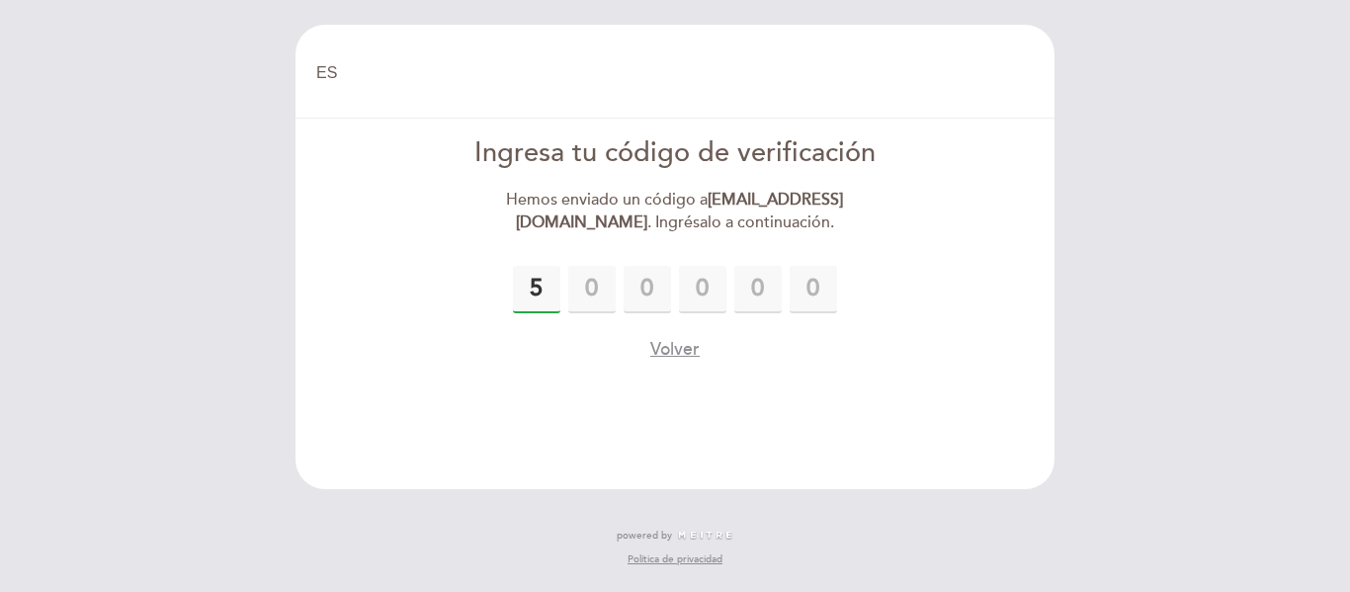 The image size is (1350, 592). I want to click on img: MEITRE, so click(705, 536).